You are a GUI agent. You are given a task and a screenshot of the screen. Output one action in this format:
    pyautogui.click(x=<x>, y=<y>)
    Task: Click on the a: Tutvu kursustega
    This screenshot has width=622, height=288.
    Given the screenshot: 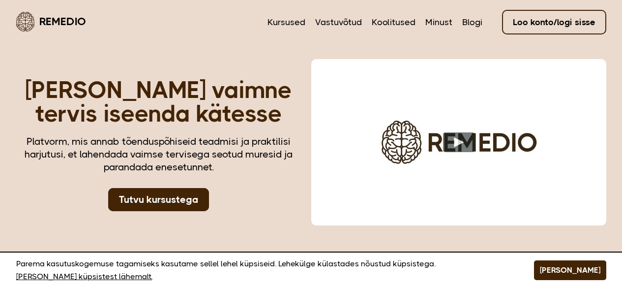 What is the action you would take?
    pyautogui.click(x=158, y=199)
    